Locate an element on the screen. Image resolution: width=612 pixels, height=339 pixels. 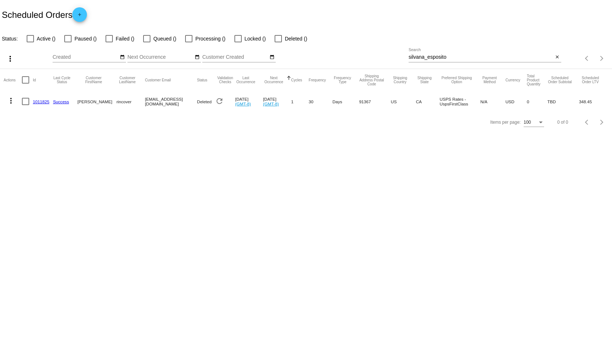
a: 1011825 is located at coordinates (41, 101).